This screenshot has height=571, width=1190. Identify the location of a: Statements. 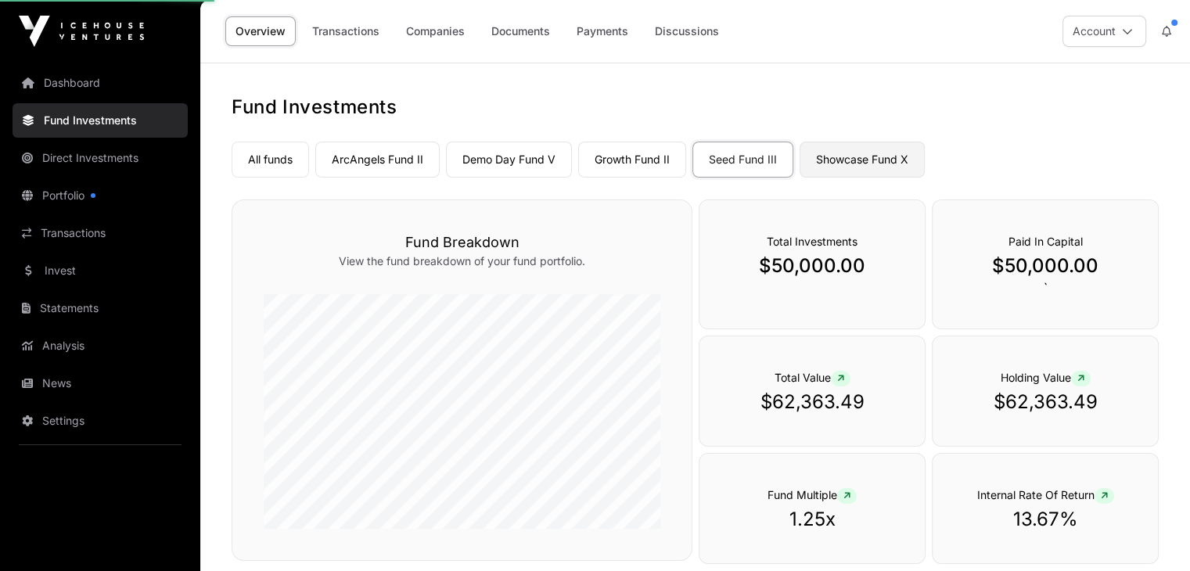
(100, 308).